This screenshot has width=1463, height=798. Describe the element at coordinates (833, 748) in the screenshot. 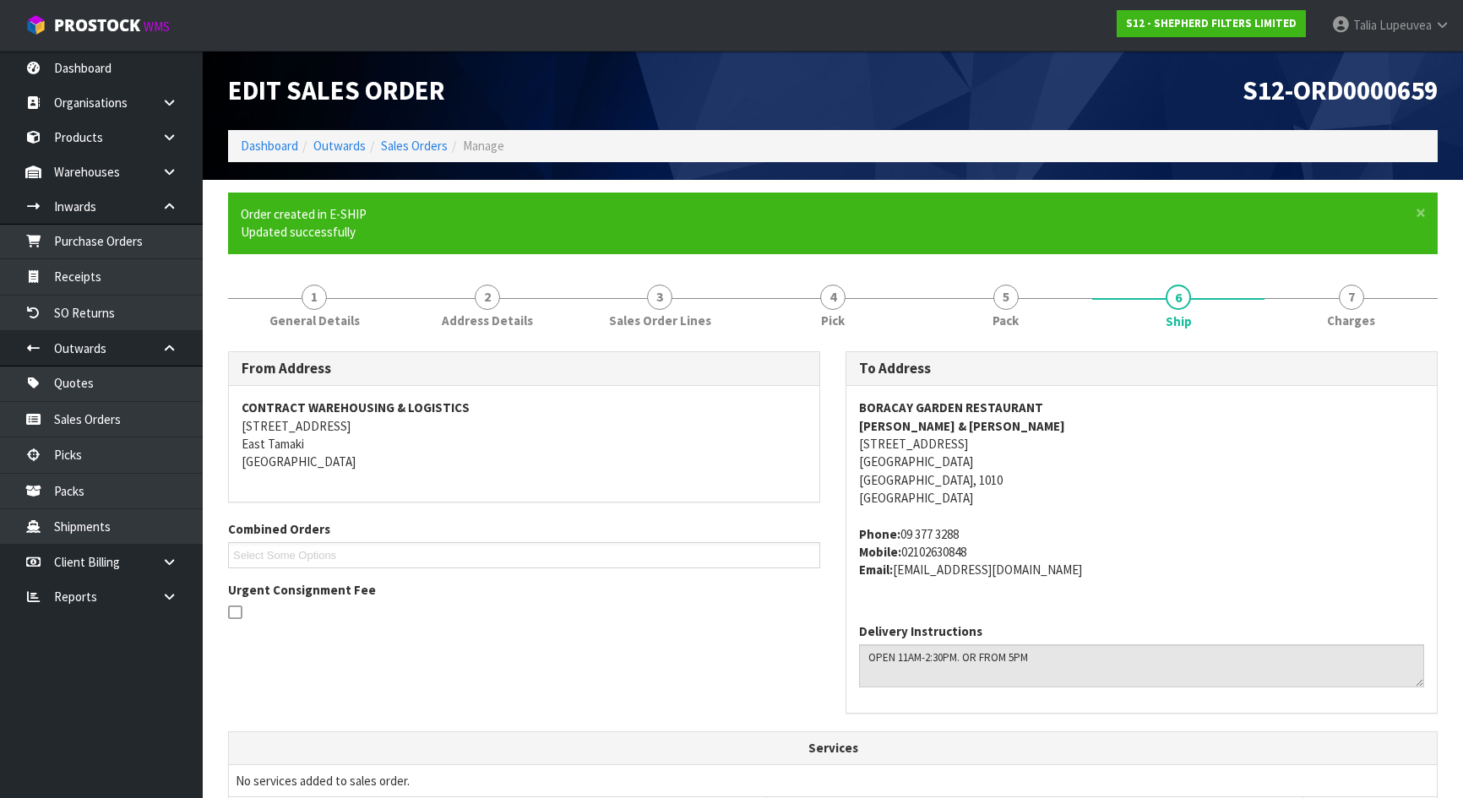

I see `th: Services` at that location.